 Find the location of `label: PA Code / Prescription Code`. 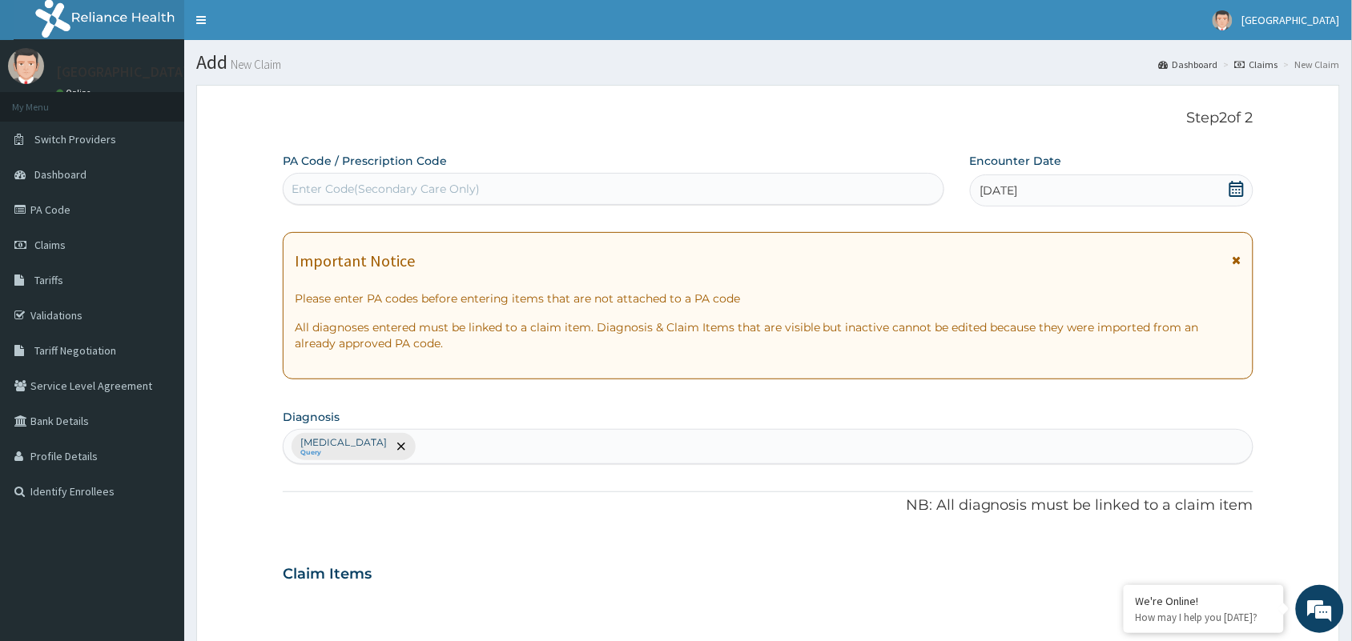

label: PA Code / Prescription Code is located at coordinates (364, 161).